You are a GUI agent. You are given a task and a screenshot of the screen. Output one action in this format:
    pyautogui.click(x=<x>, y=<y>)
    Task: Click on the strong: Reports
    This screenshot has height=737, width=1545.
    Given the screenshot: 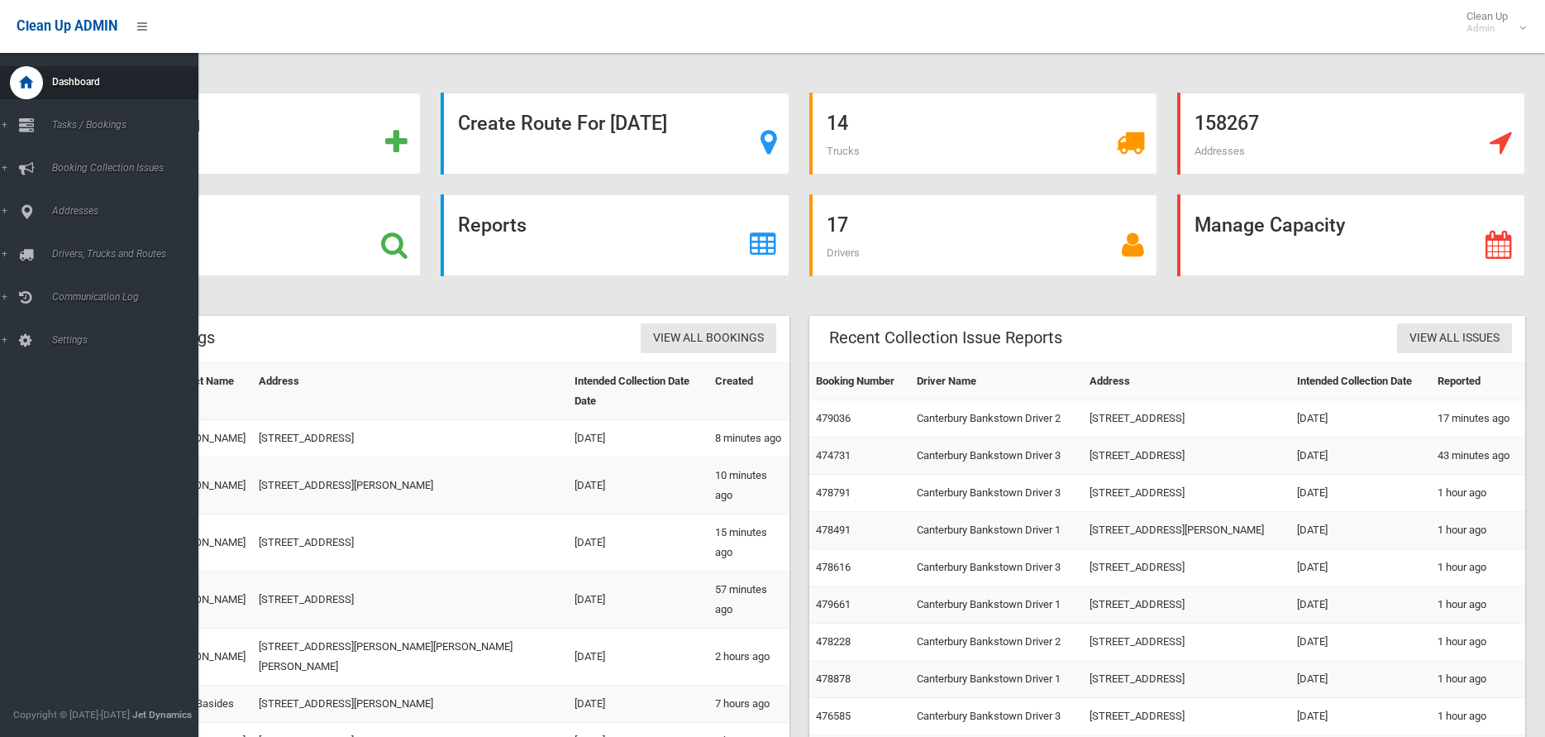 What is the action you would take?
    pyautogui.click(x=492, y=225)
    